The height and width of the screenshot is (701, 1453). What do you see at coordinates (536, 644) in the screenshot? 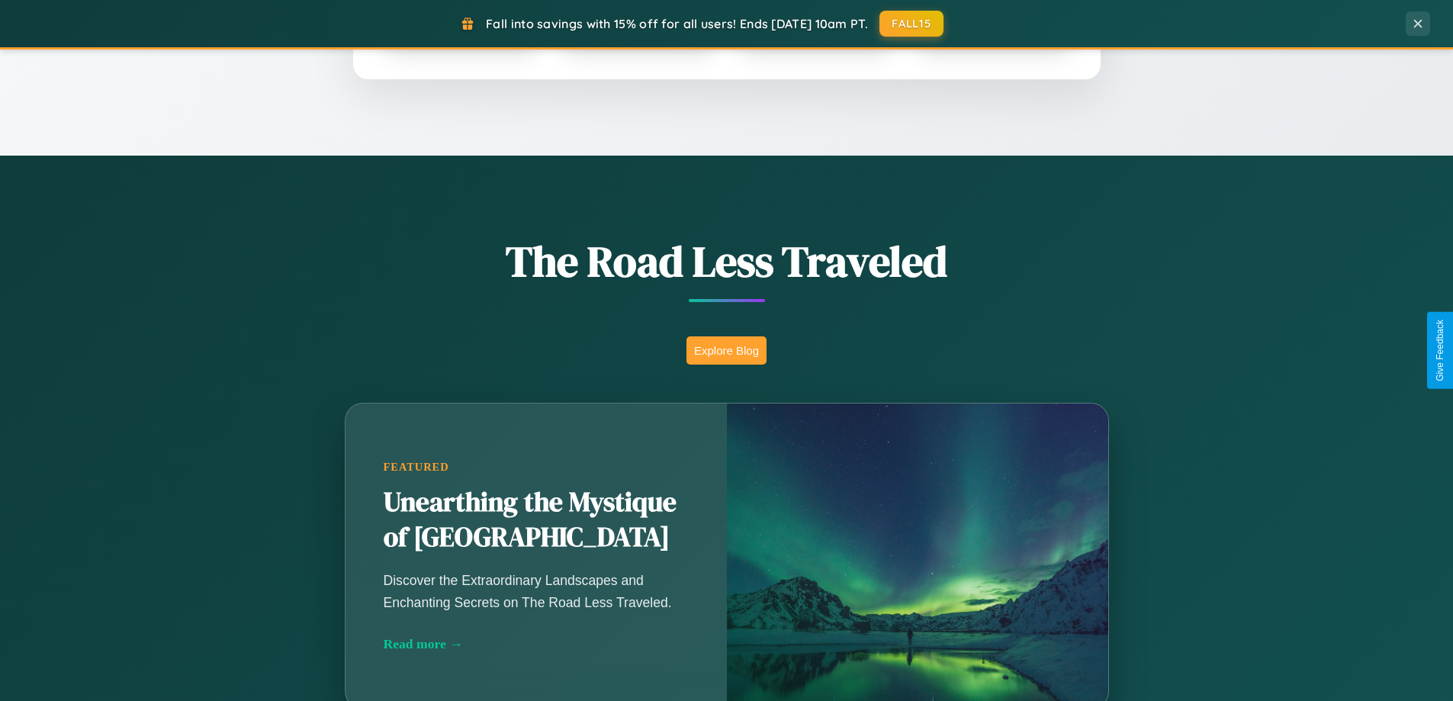
I see `div: Read more →` at bounding box center [536, 644].